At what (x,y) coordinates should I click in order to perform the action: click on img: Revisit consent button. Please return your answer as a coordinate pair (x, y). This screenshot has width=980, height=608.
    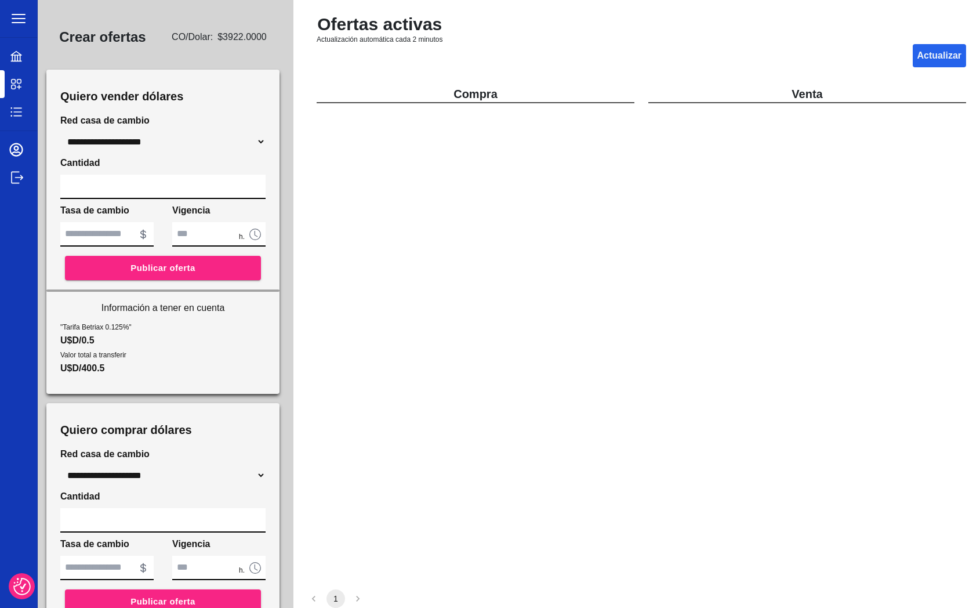
    Looking at the image, I should click on (22, 586).